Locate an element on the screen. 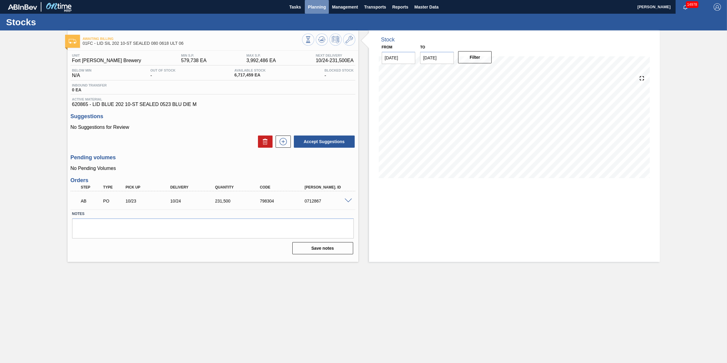 The width and height of the screenshot is (727, 363). span: Reports is located at coordinates (400, 7).